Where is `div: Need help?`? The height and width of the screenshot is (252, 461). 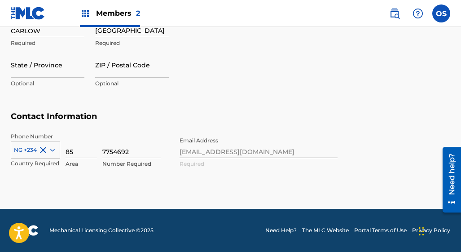 div: Need help? is located at coordinates (16, 31).